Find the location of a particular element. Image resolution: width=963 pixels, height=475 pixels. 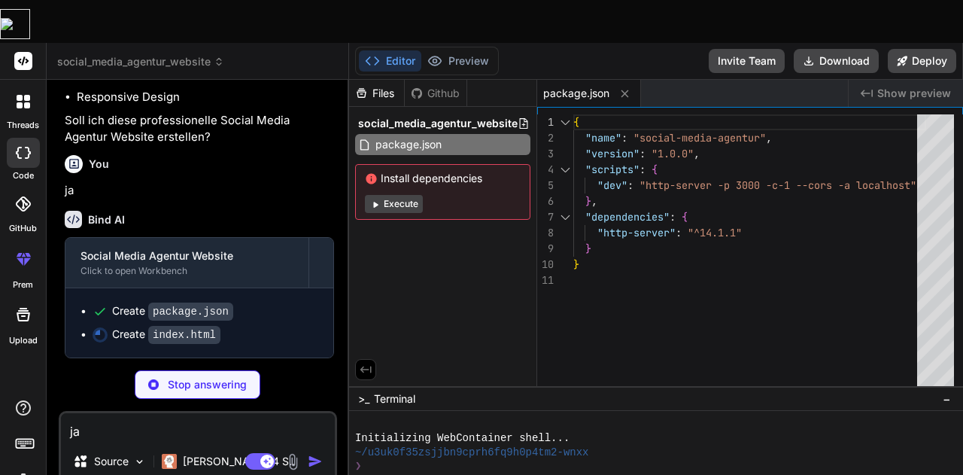

h6: Bind AI is located at coordinates (106, 220).